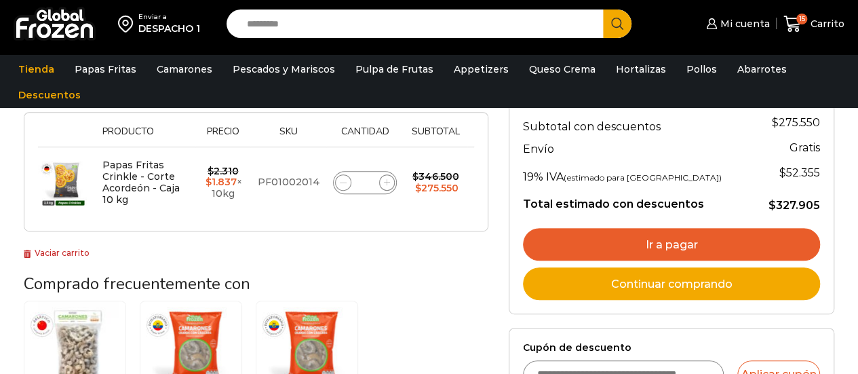 Image resolution: width=858 pixels, height=374 pixels. Describe the element at coordinates (638, 173) in the screenshot. I see `th: 19% IVA` at that location.